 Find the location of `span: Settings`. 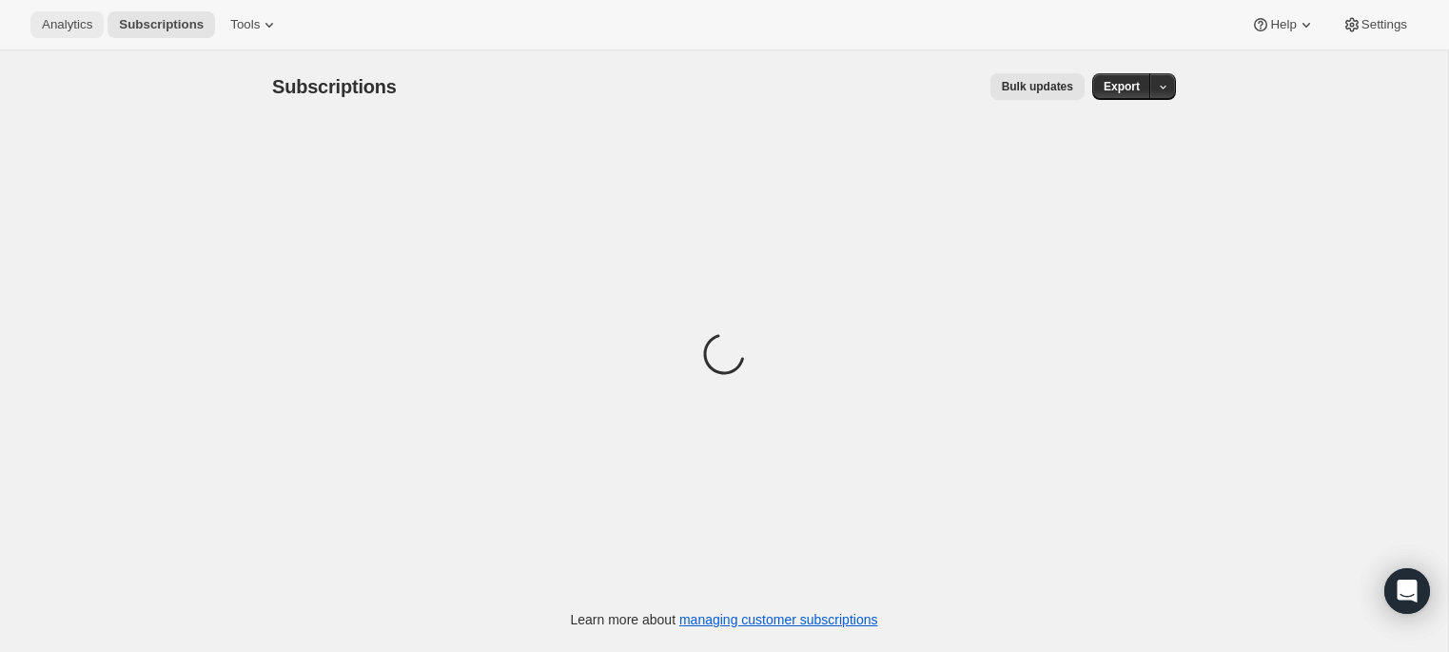

span: Settings is located at coordinates (1384, 25).